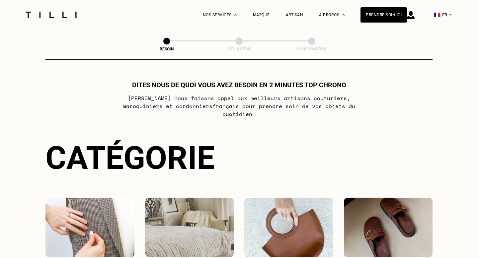 The width and height of the screenshot is (478, 258). I want to click on div: Catégorie, so click(239, 158).